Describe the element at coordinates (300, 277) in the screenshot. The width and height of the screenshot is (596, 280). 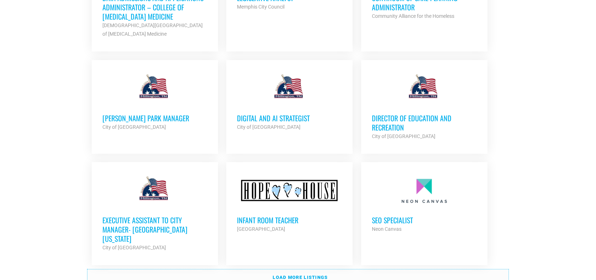
I see `strong: Load more listings` at that location.